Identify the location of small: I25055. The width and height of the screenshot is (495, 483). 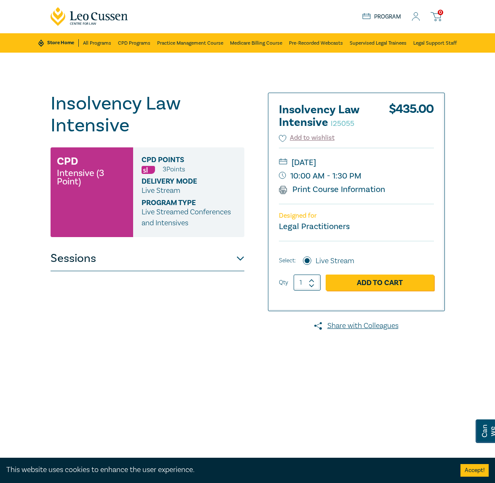
(342, 123).